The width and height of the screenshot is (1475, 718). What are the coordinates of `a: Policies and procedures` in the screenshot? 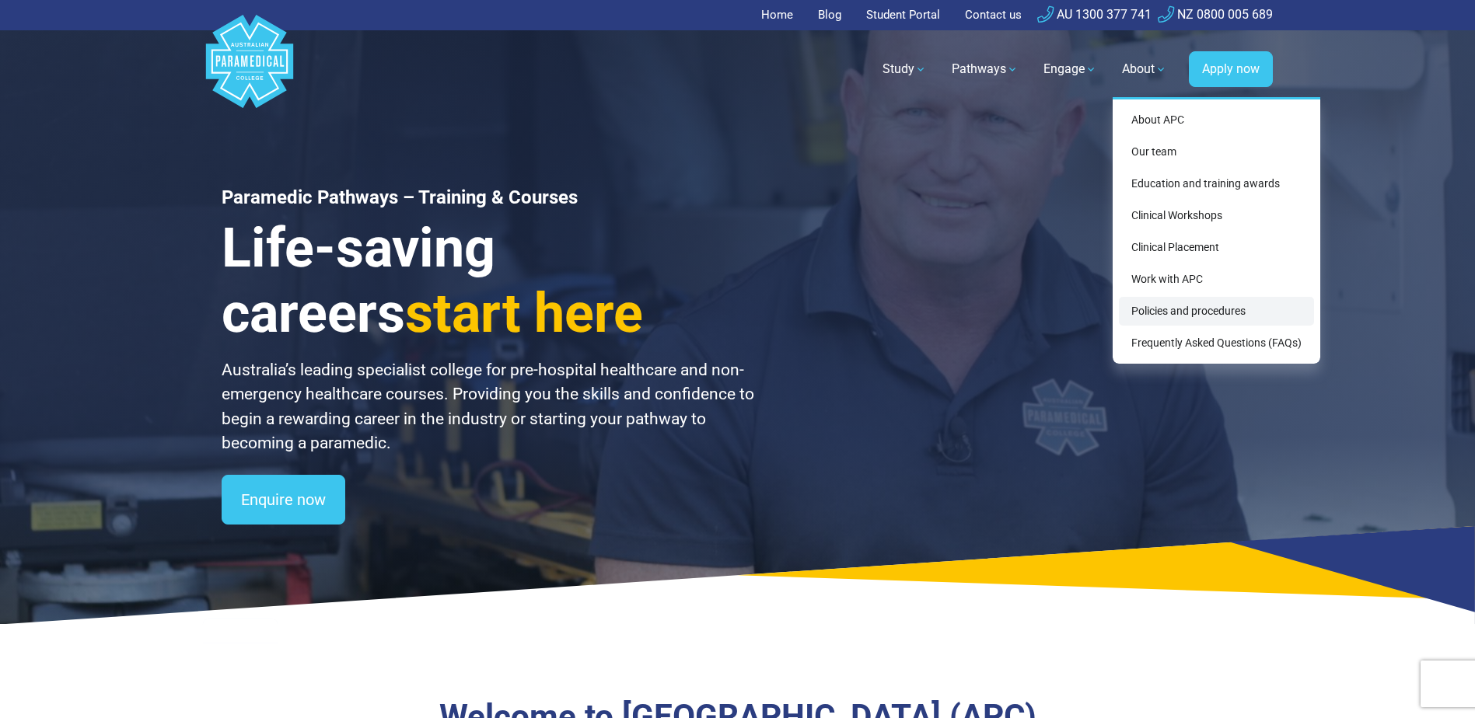 It's located at (1216, 311).